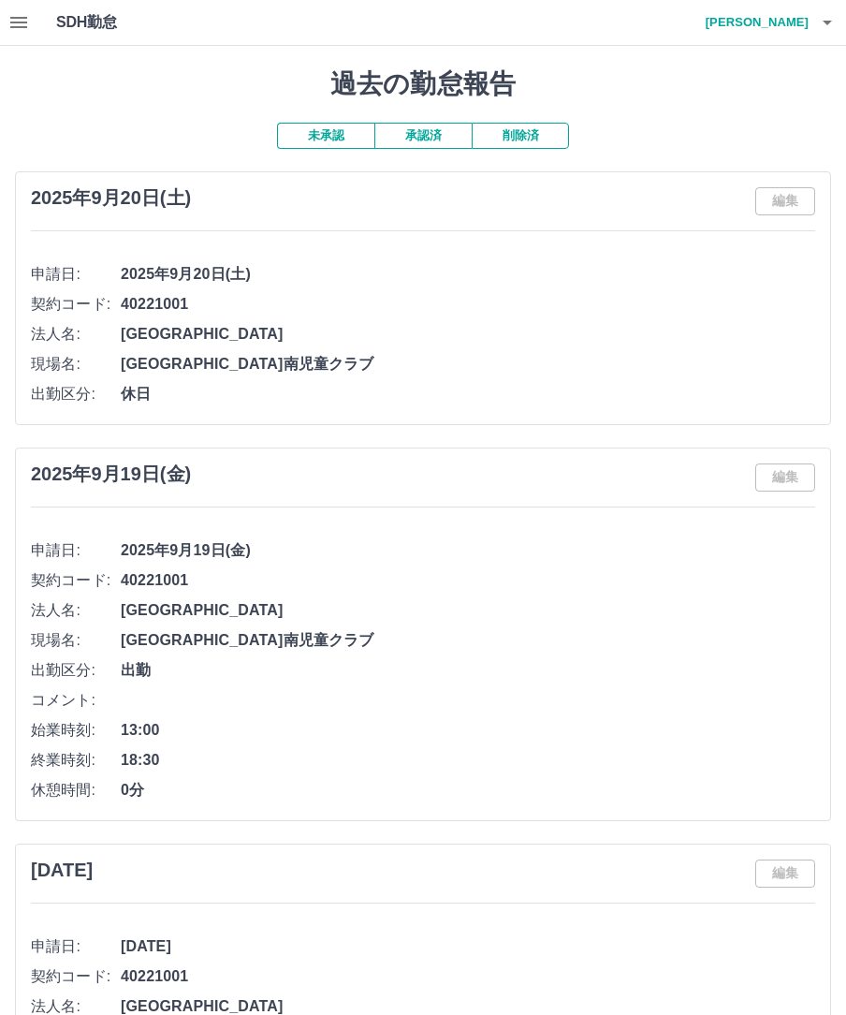 The height and width of the screenshot is (1015, 846). What do you see at coordinates (110, 198) in the screenshot?
I see `h3: 2025年9月20日(土)` at bounding box center [110, 198].